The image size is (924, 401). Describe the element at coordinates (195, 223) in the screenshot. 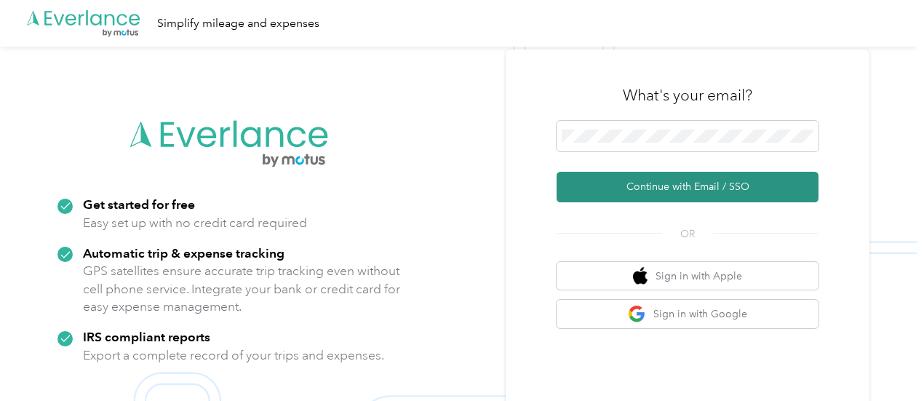

I see `p: Easy set up with no credit card required` at that location.